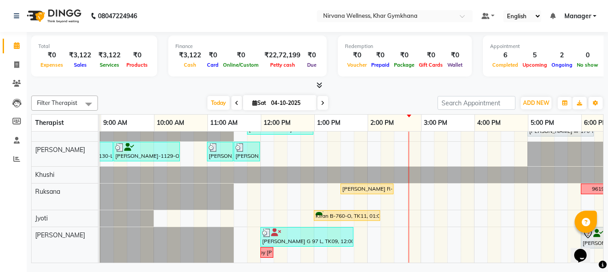 The image size is (608, 272). I want to click on span: Sat, so click(259, 103).